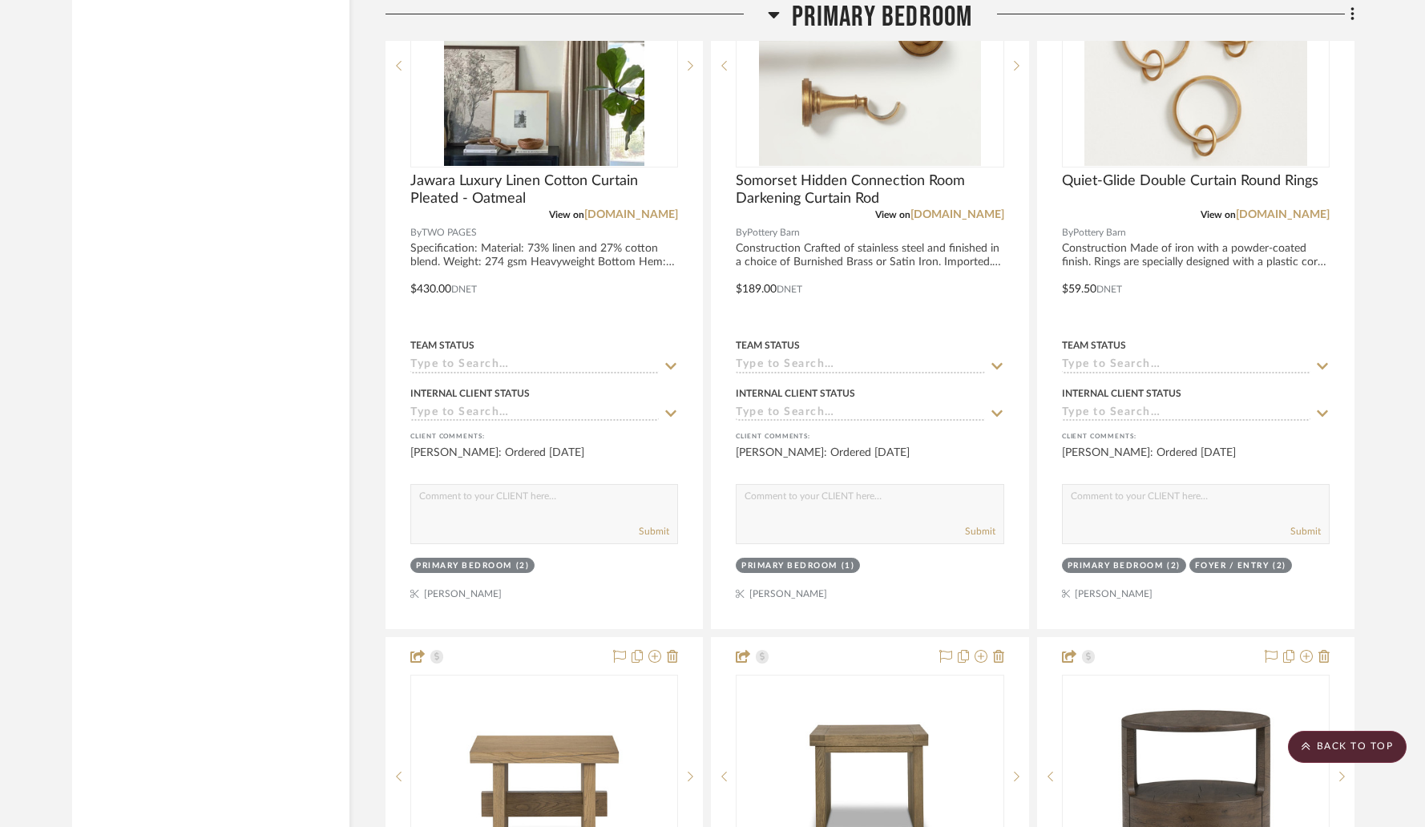 The height and width of the screenshot is (827, 1425). I want to click on scroll-to-top-button: BACK TO TOP, so click(1348, 747).